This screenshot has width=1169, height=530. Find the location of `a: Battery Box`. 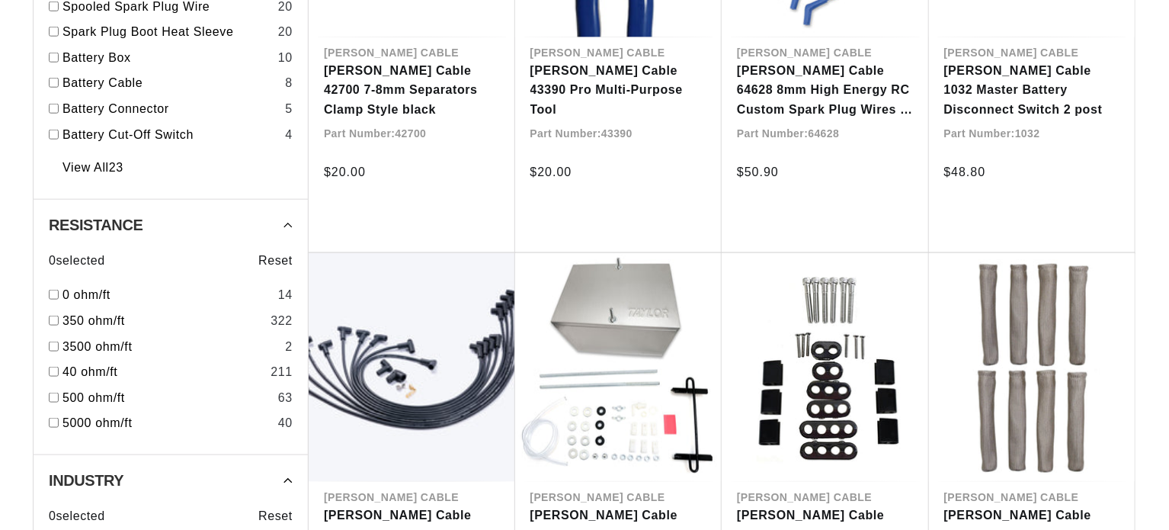

a: Battery Box is located at coordinates (167, 58).